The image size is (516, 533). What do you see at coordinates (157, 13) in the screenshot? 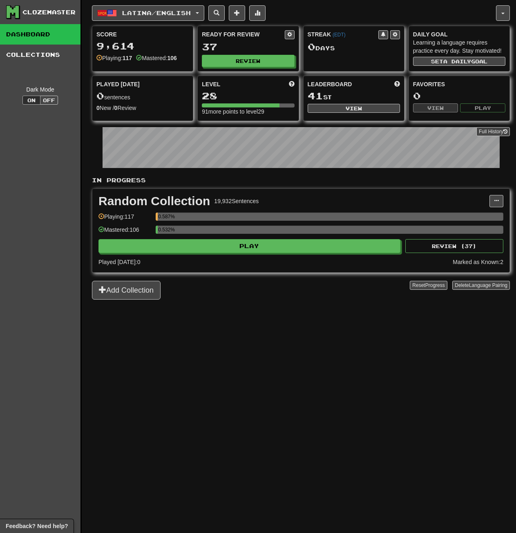
I see `span: Latina / English` at bounding box center [157, 13].